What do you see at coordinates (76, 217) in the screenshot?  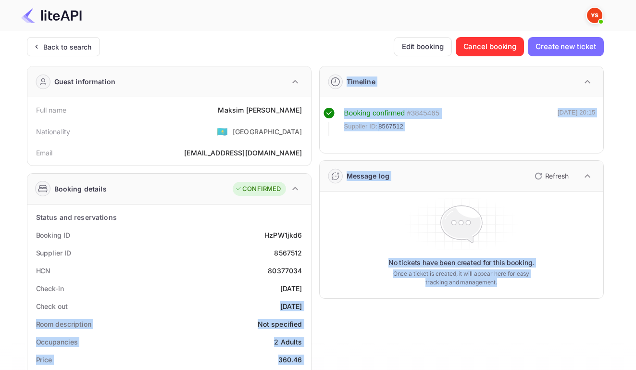 I see `div: Status and reservations` at bounding box center [76, 217].